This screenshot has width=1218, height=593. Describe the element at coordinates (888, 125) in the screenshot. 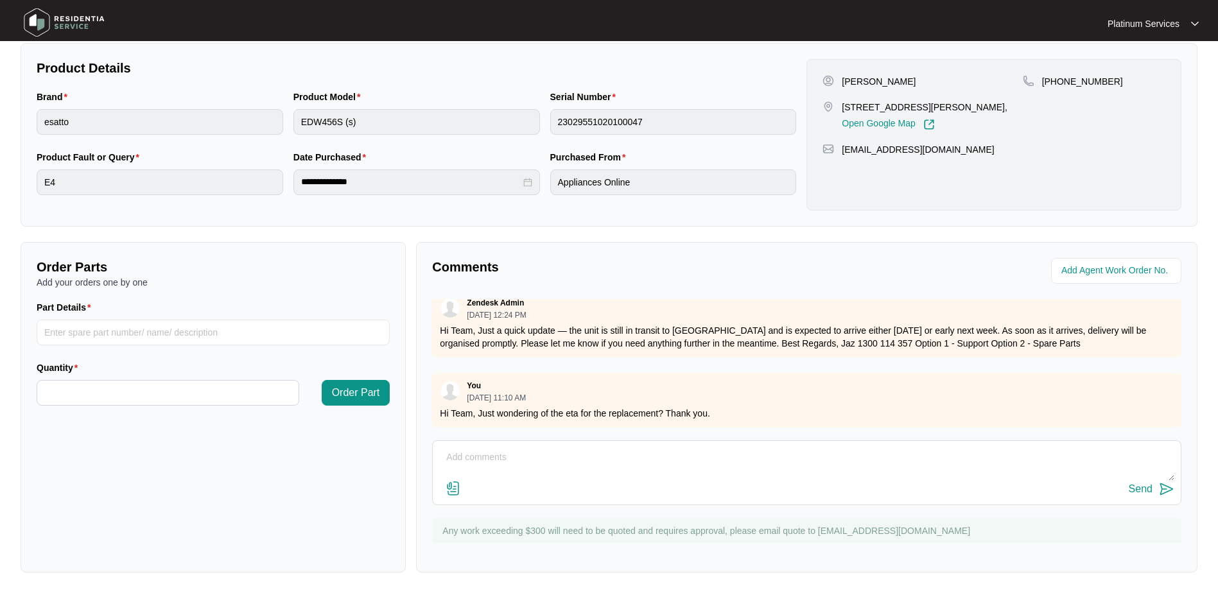

I see `a: Open Google Map` at that location.